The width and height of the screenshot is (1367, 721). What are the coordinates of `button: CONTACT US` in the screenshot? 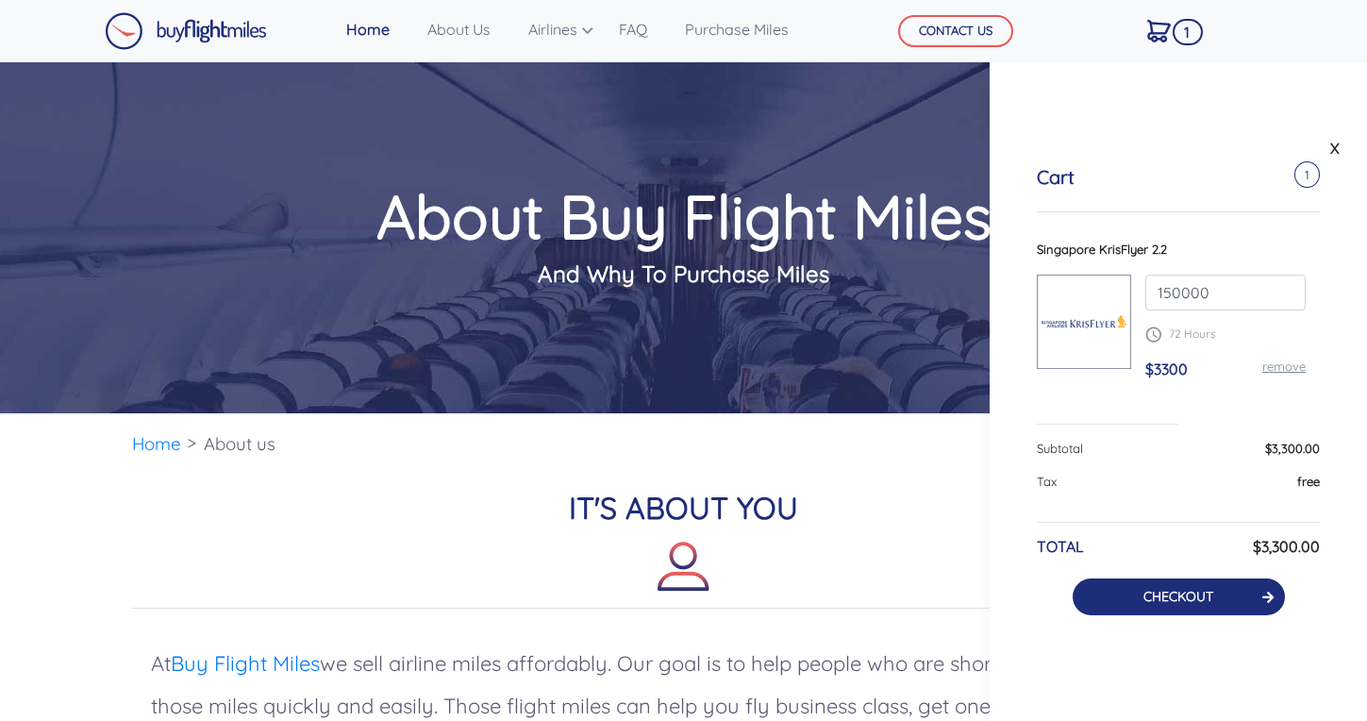 It's located at (956, 31).